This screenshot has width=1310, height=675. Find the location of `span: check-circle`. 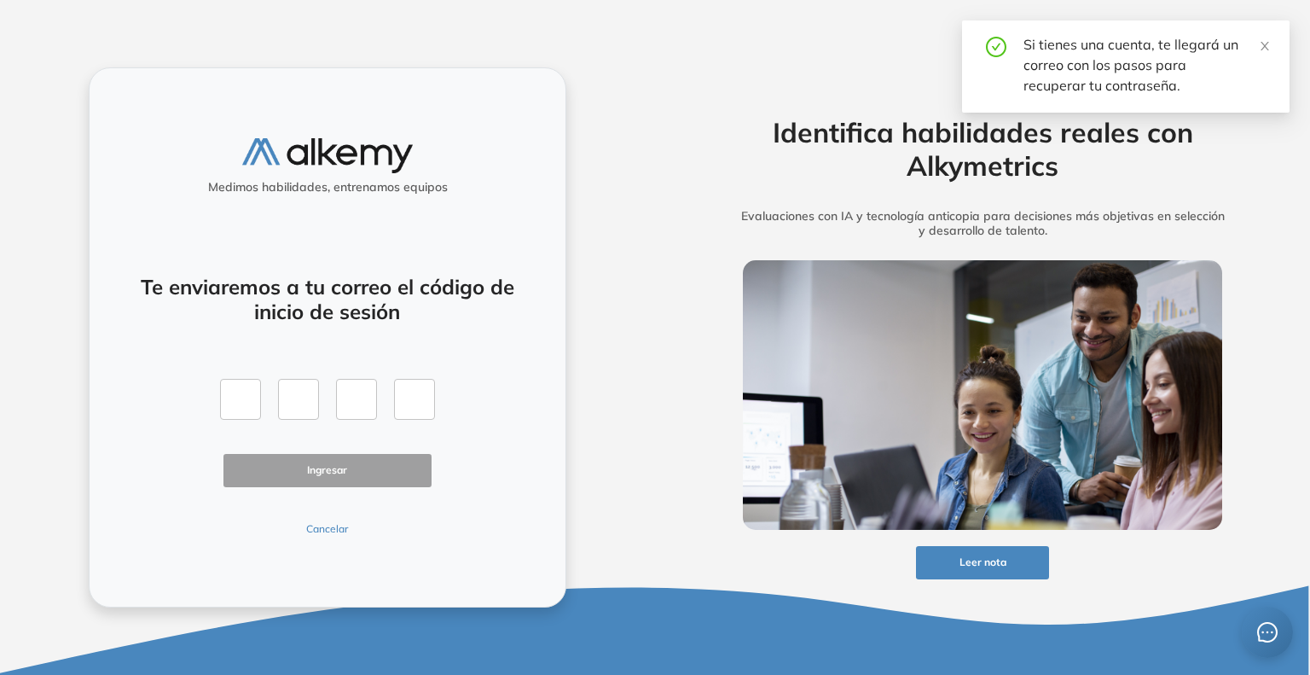

span: check-circle is located at coordinates (996, 45).